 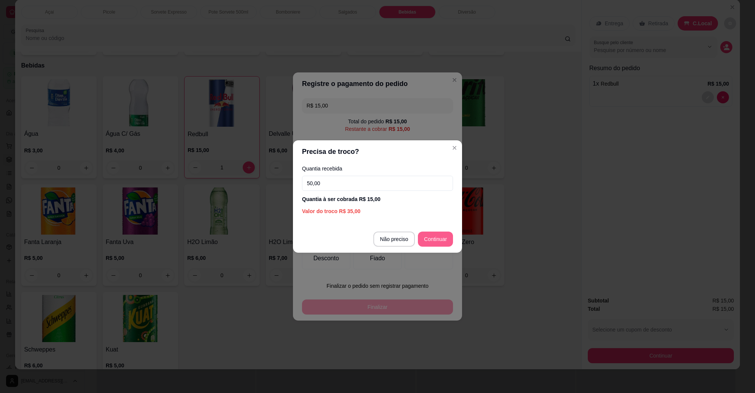 I want to click on button: Continuar, so click(x=435, y=239).